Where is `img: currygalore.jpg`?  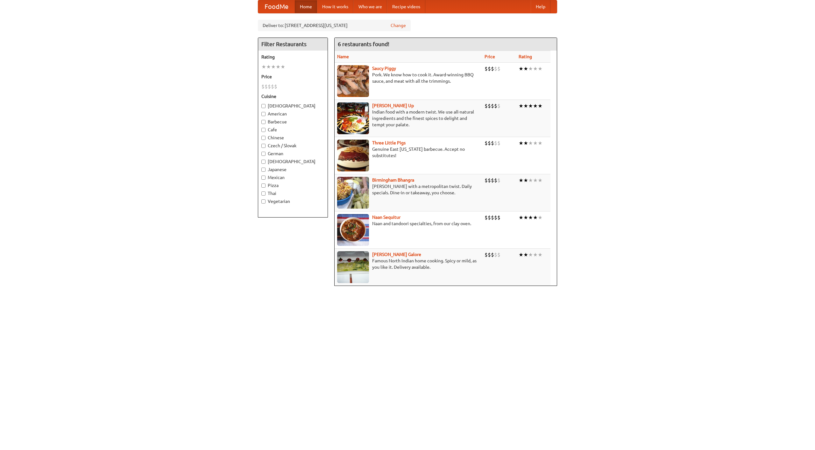
img: currygalore.jpg is located at coordinates (353, 267).